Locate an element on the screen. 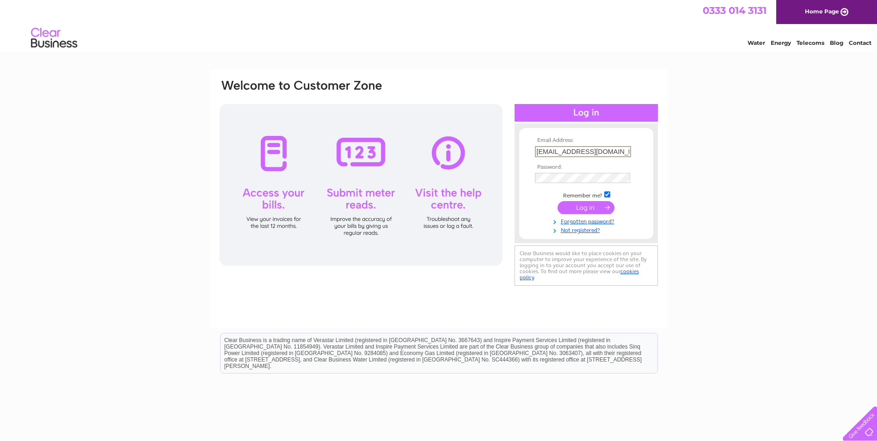 Image resolution: width=877 pixels, height=441 pixels. a: Water is located at coordinates (756, 43).